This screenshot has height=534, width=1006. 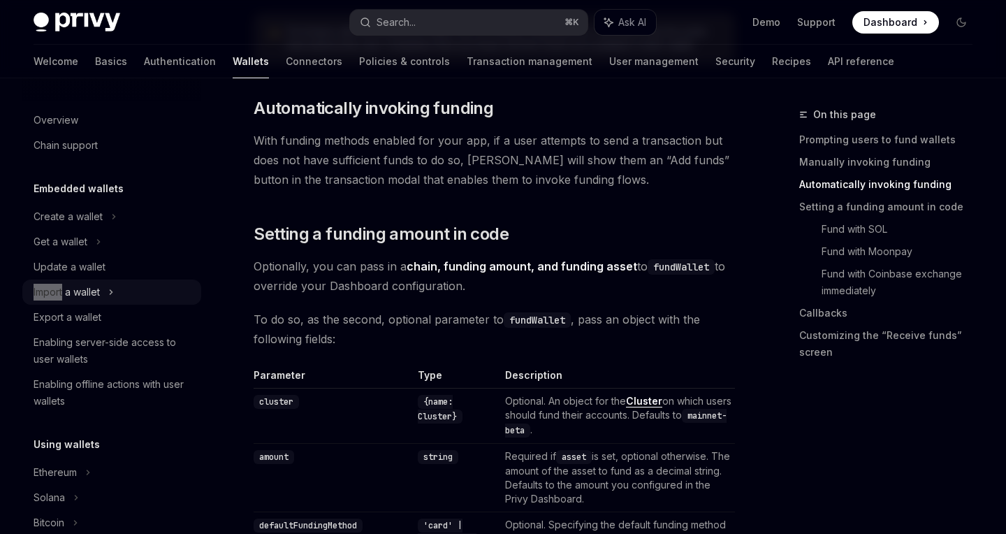 What do you see at coordinates (276, 402) in the screenshot?
I see `code: cluster` at bounding box center [276, 402].